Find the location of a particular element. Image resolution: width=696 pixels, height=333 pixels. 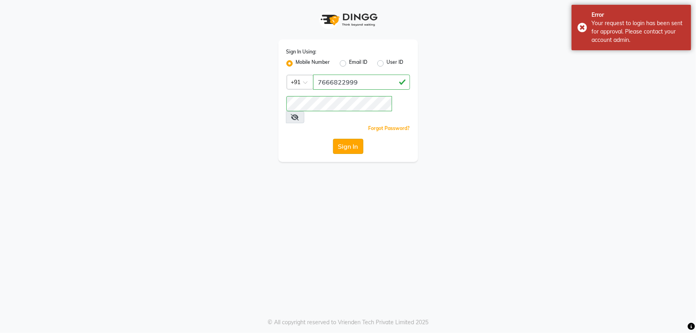

div: Your request to login has been sent for approval. Please contact your account admin. is located at coordinates (638, 32).